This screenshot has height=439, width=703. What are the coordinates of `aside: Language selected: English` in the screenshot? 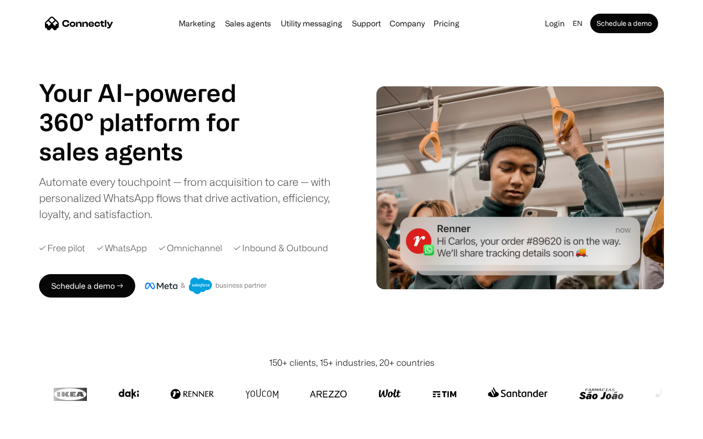 It's located at (34, 429).